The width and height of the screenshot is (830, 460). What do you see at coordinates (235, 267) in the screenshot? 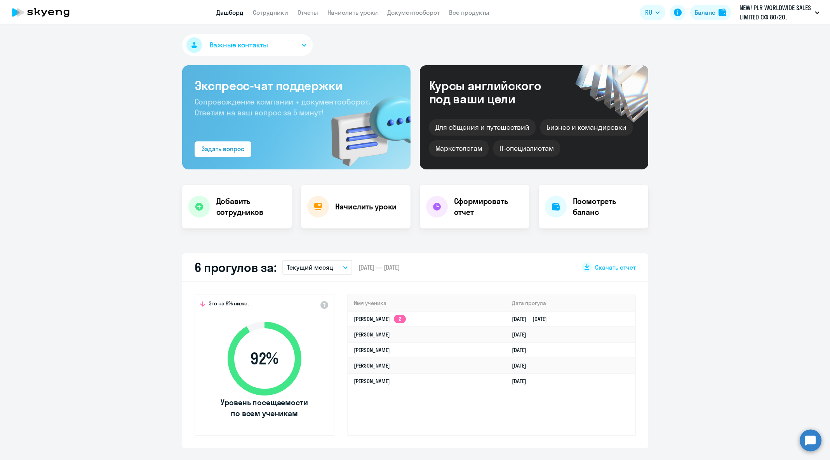
I see `h2: 6 прогулов за:` at bounding box center [235, 267].